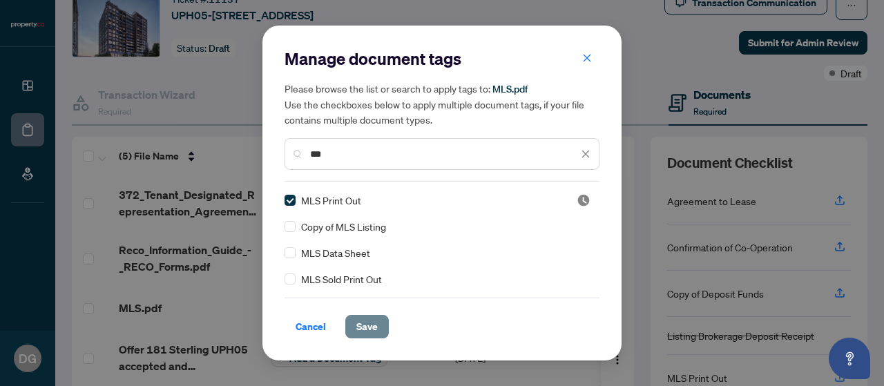 The width and height of the screenshot is (884, 386). What do you see at coordinates (336, 253) in the screenshot?
I see `span: MLS Data Sheet` at bounding box center [336, 253].